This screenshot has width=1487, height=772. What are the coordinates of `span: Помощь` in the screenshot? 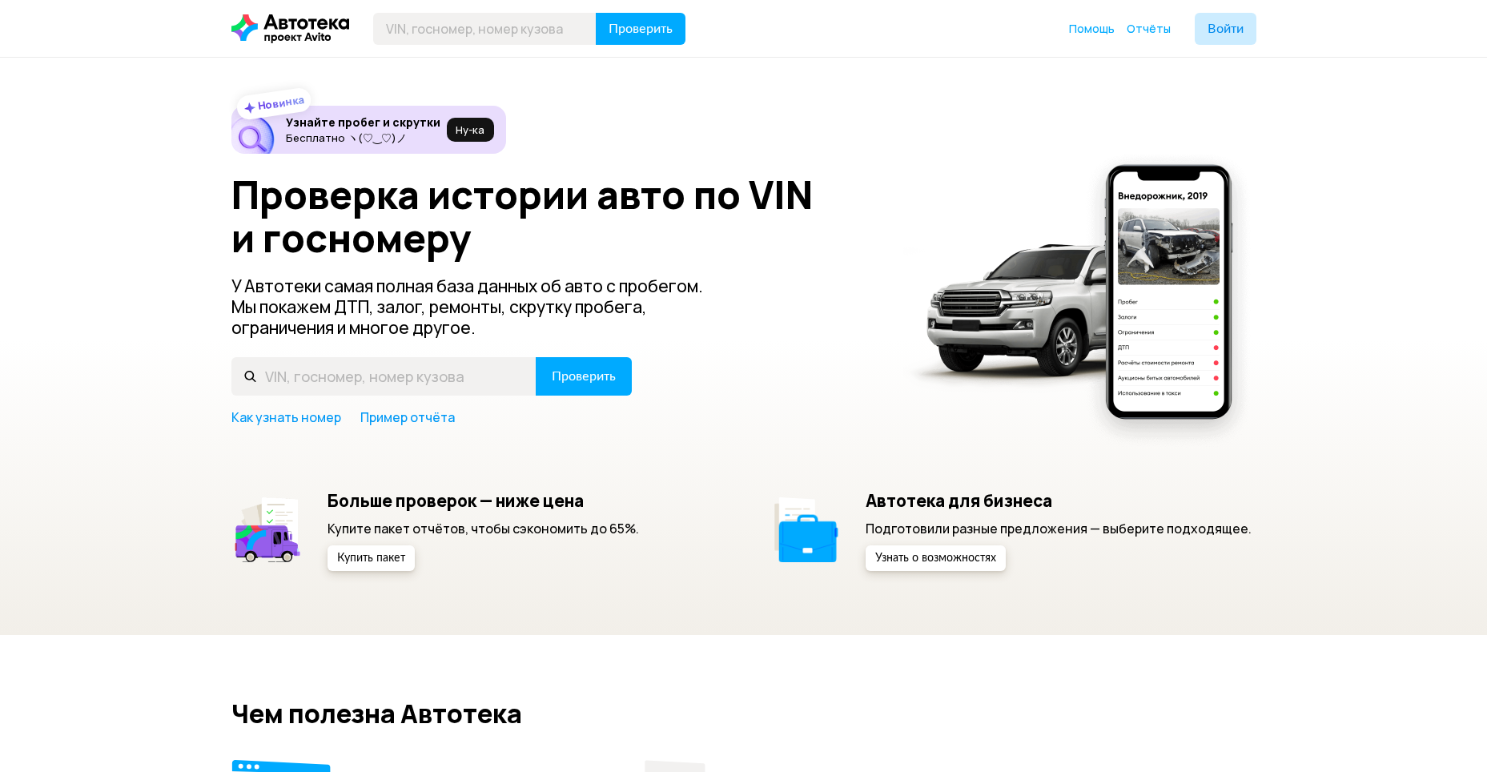 It's located at (1091, 28).